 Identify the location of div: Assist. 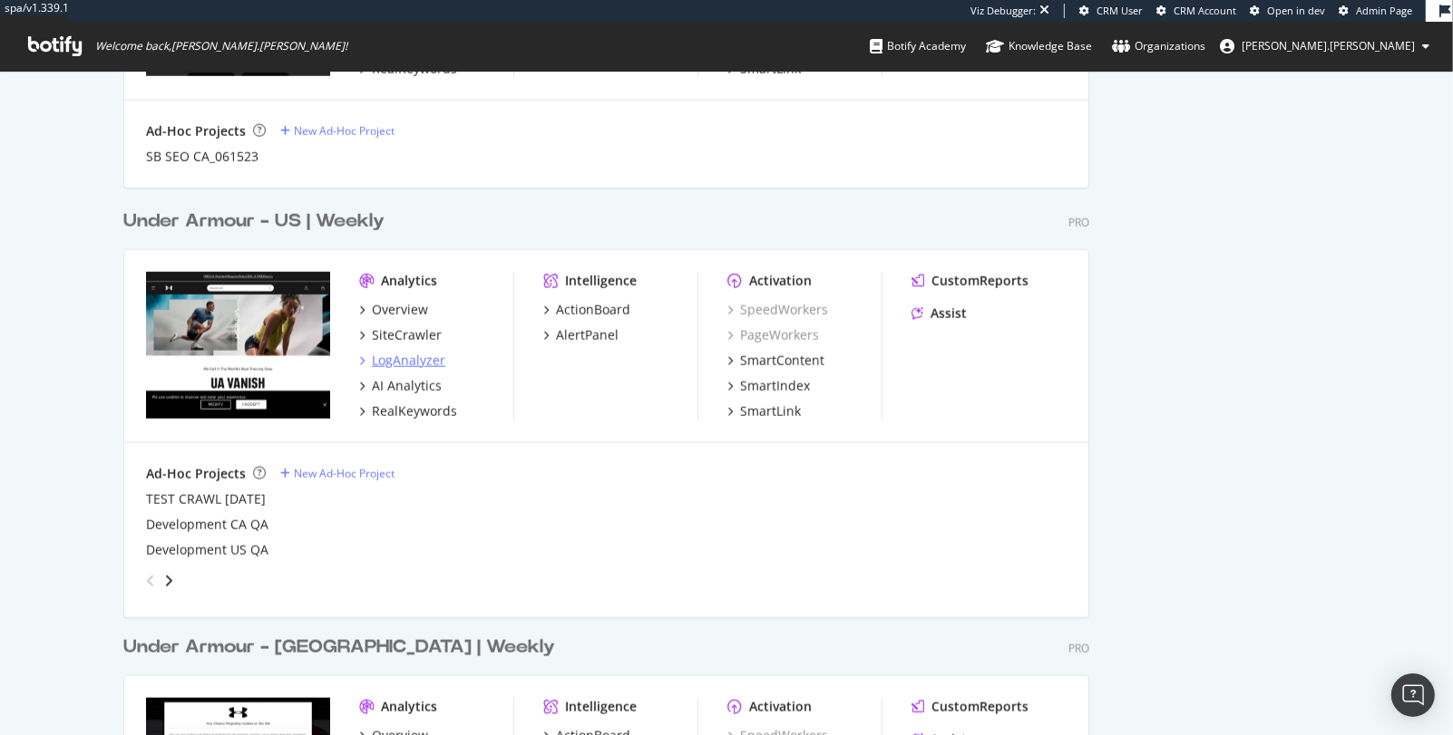
(949, 314).